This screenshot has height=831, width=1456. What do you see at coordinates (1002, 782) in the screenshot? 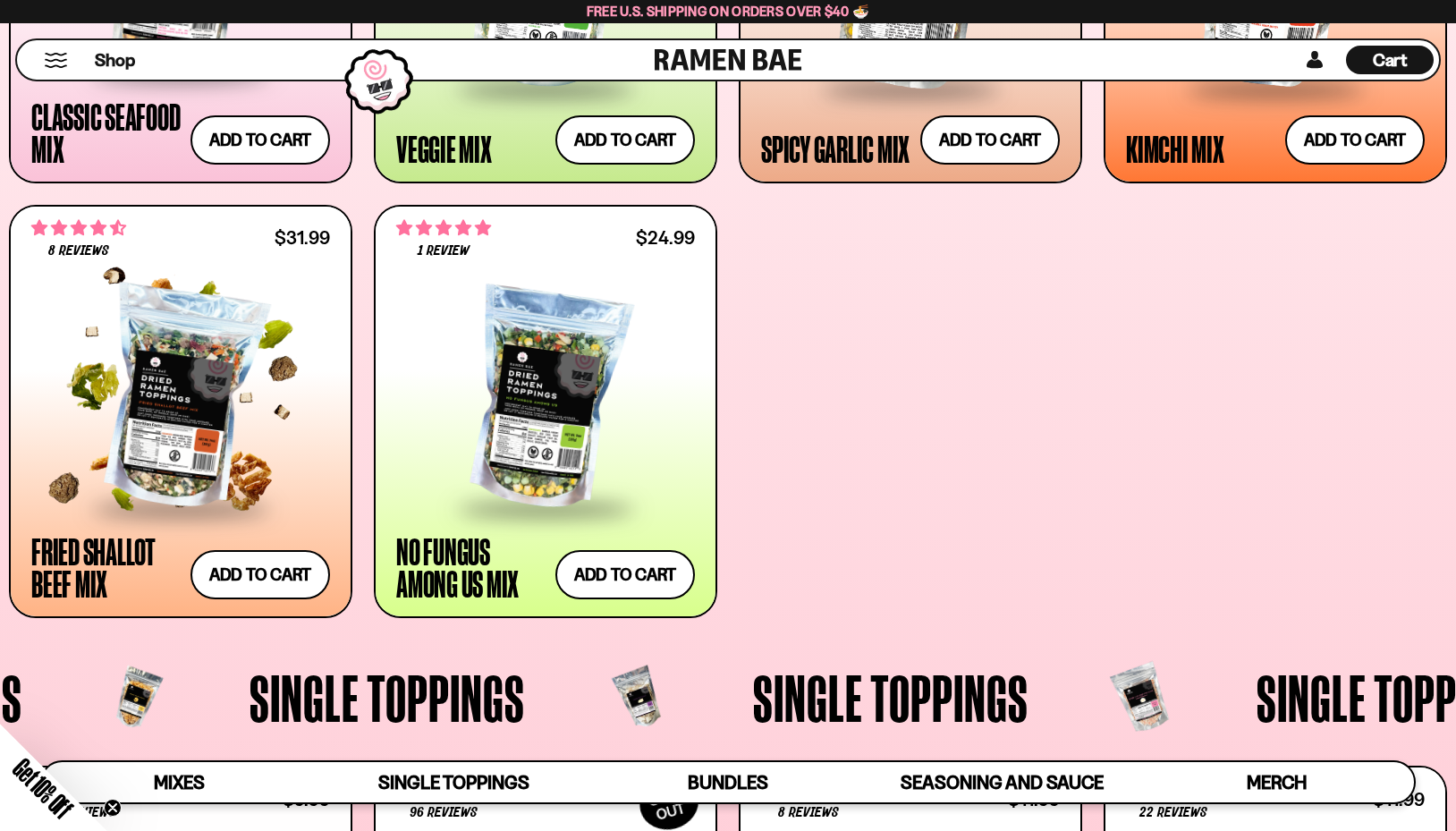
I see `span: Seasoning and Sauce` at bounding box center [1002, 782].